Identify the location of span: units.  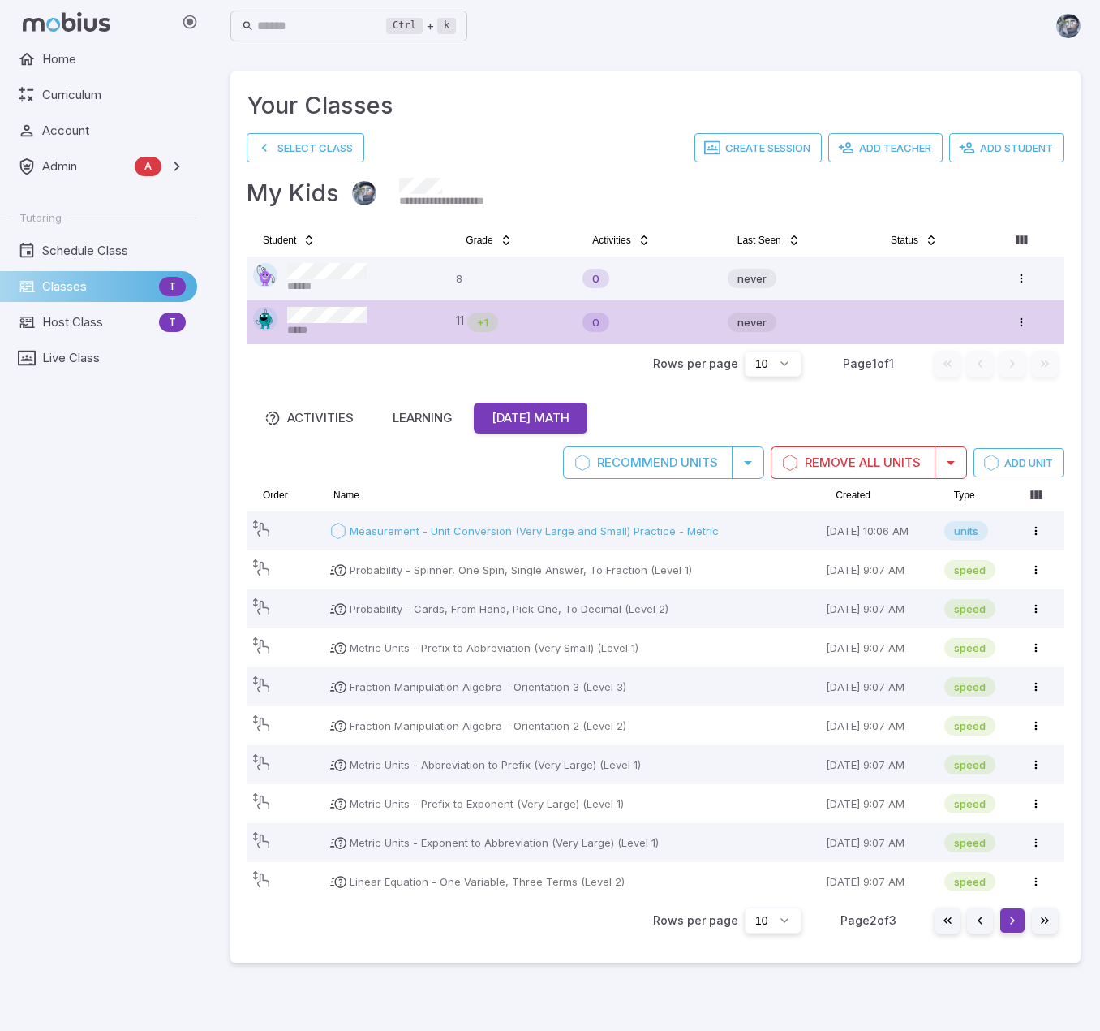
(967, 531).